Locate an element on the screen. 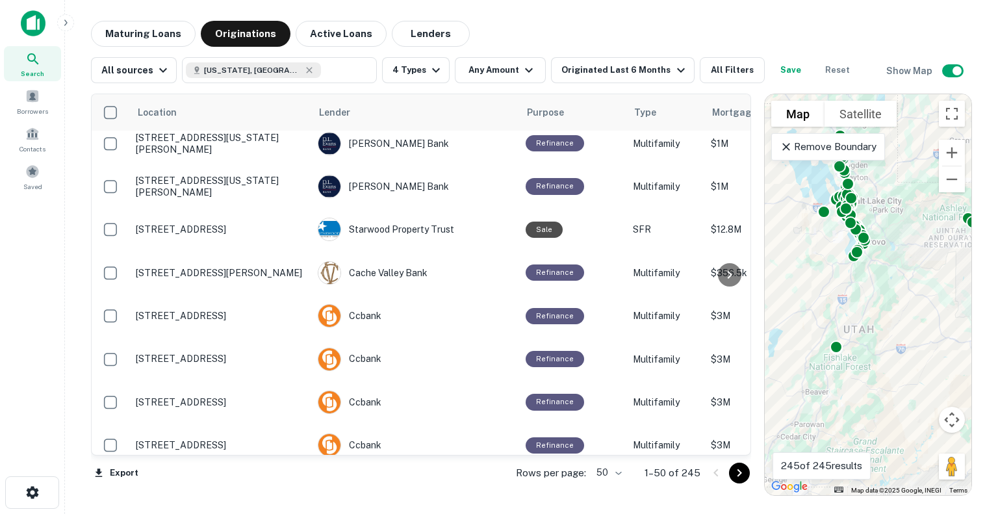  a: Search is located at coordinates (32, 64).